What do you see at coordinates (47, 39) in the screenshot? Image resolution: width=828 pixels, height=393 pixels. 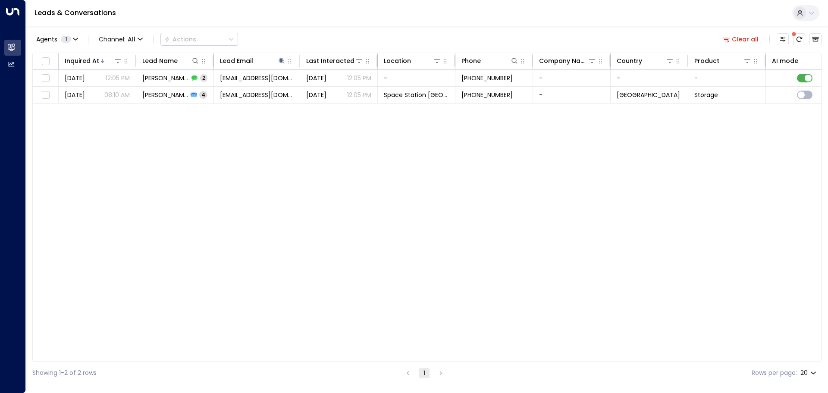 I see `span: Agents` at bounding box center [47, 39].